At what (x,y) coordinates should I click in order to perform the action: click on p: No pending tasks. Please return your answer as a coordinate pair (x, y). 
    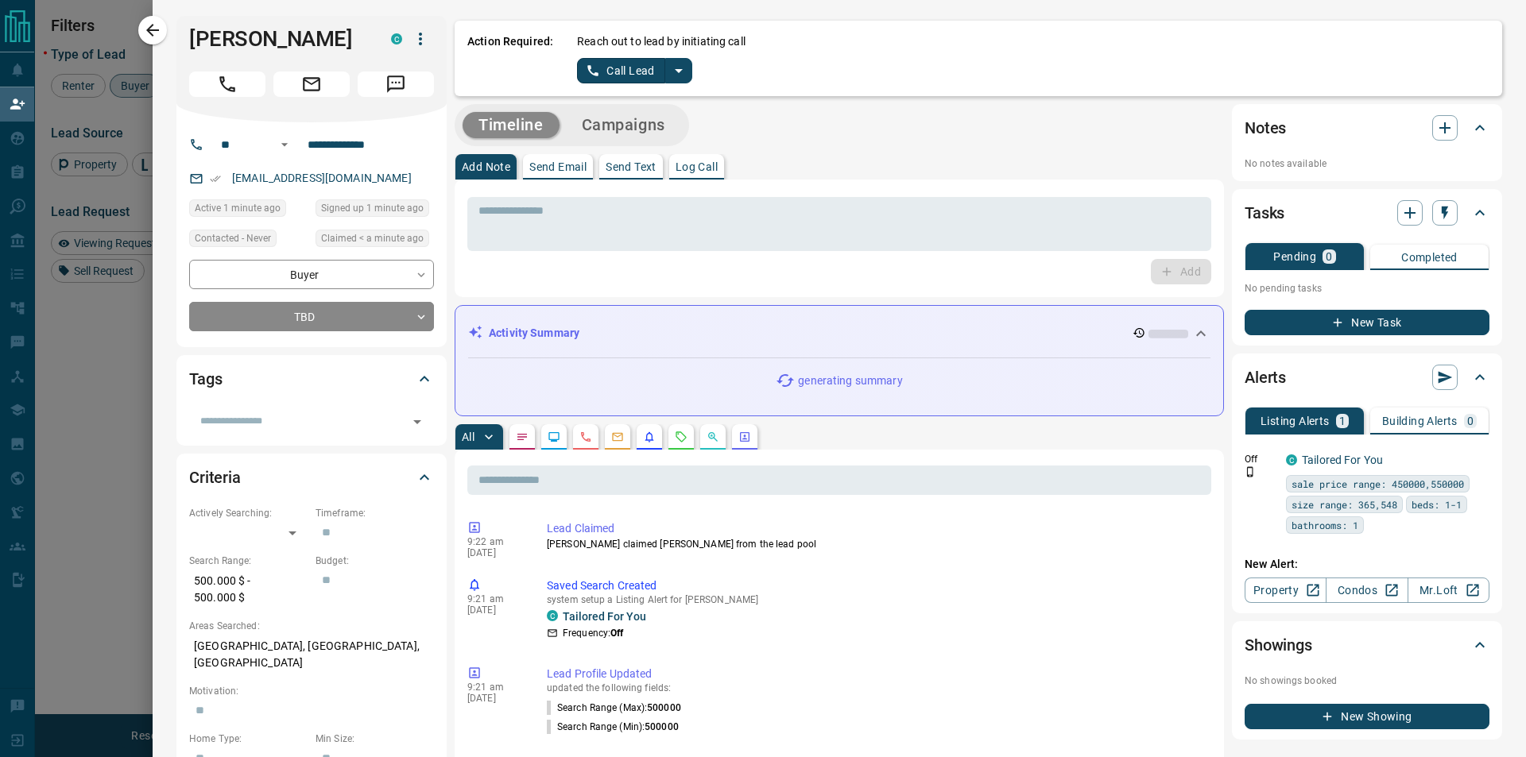
    Looking at the image, I should click on (1367, 288).